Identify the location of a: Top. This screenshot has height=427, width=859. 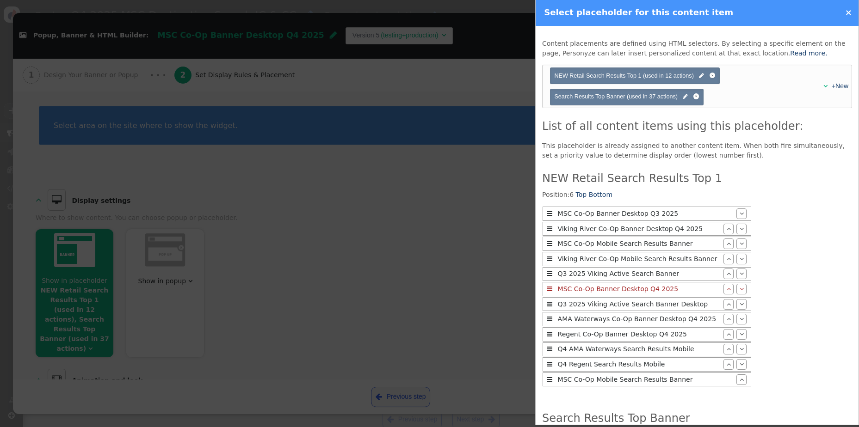
(581, 195).